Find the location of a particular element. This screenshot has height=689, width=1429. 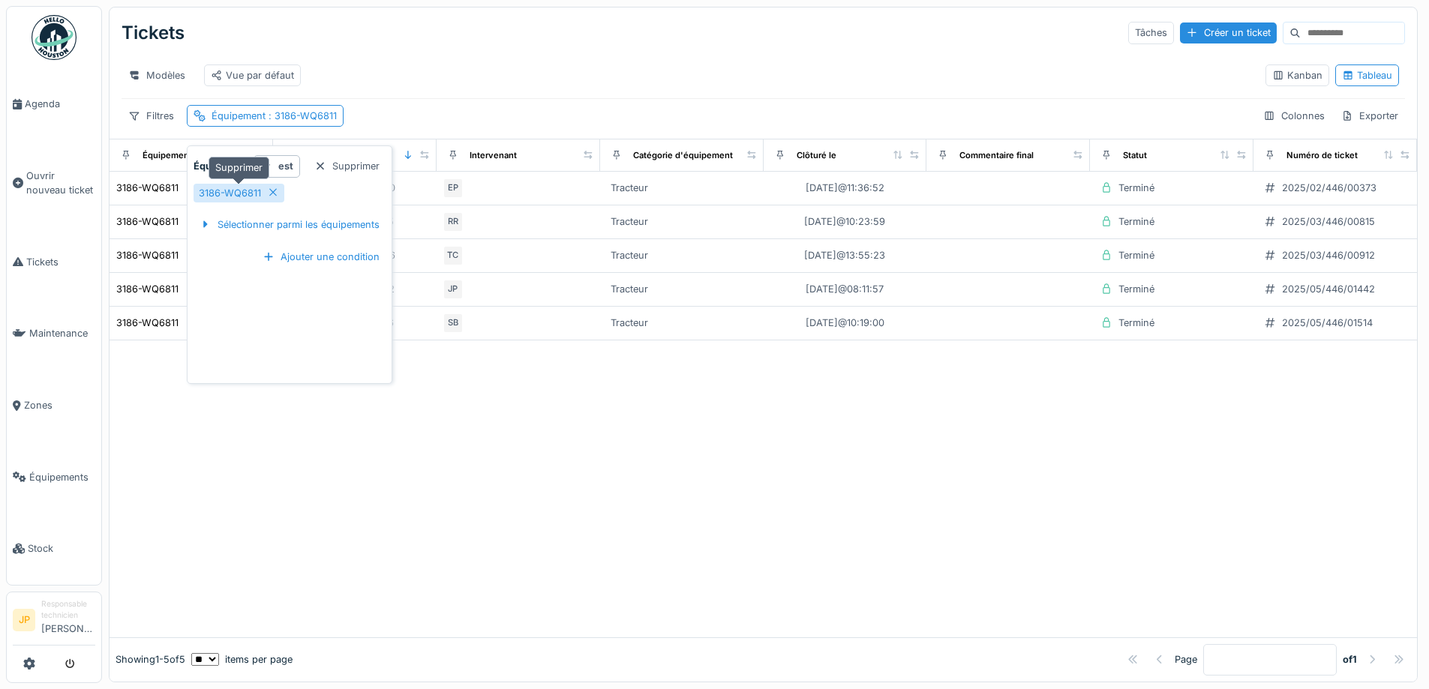

div: 2025/03/446/00912 is located at coordinates (1329, 255).